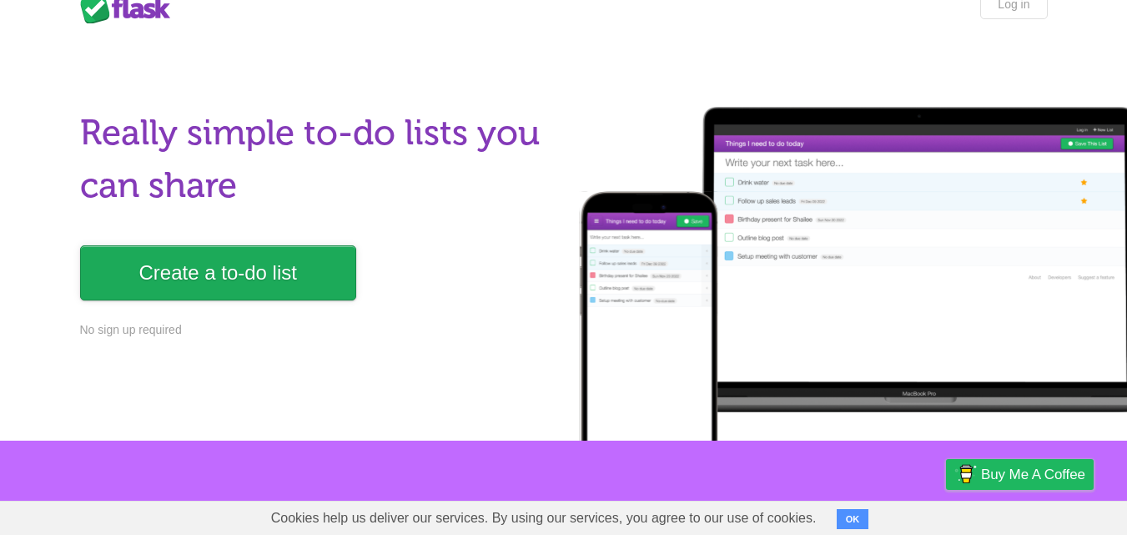 The image size is (1127, 535). What do you see at coordinates (965, 474) in the screenshot?
I see `img: Buy me a coffee` at bounding box center [965, 474].